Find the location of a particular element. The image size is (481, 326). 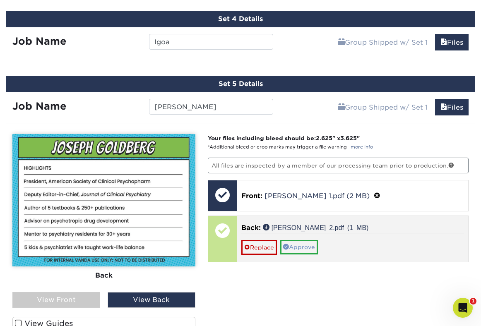

strong: Your files including bleed should be: " x " is located at coordinates (283, 138).